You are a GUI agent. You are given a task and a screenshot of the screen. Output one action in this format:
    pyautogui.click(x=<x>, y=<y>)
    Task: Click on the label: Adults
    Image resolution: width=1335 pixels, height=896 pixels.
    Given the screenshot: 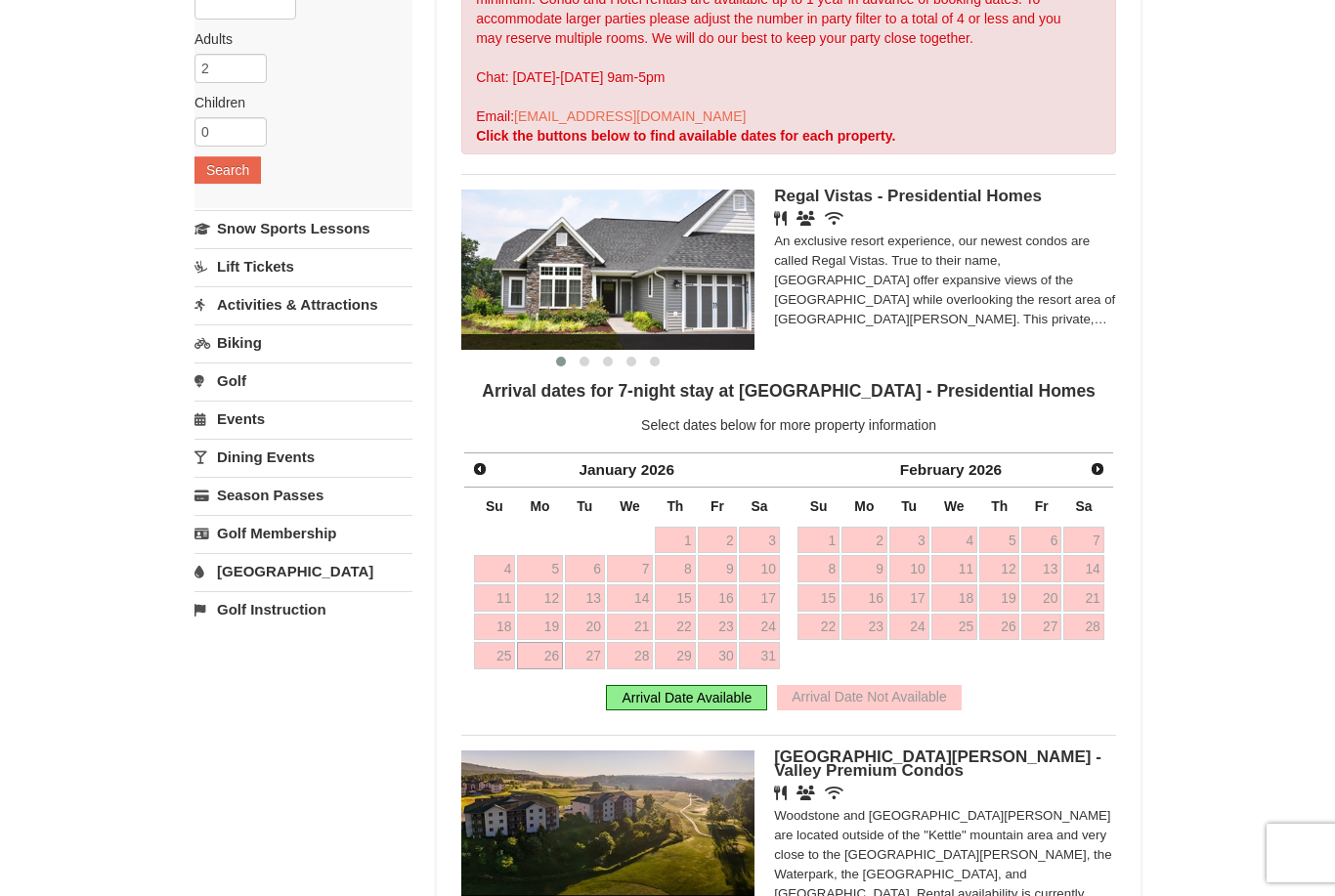 What is the action you would take?
    pyautogui.click(x=297, y=40)
    